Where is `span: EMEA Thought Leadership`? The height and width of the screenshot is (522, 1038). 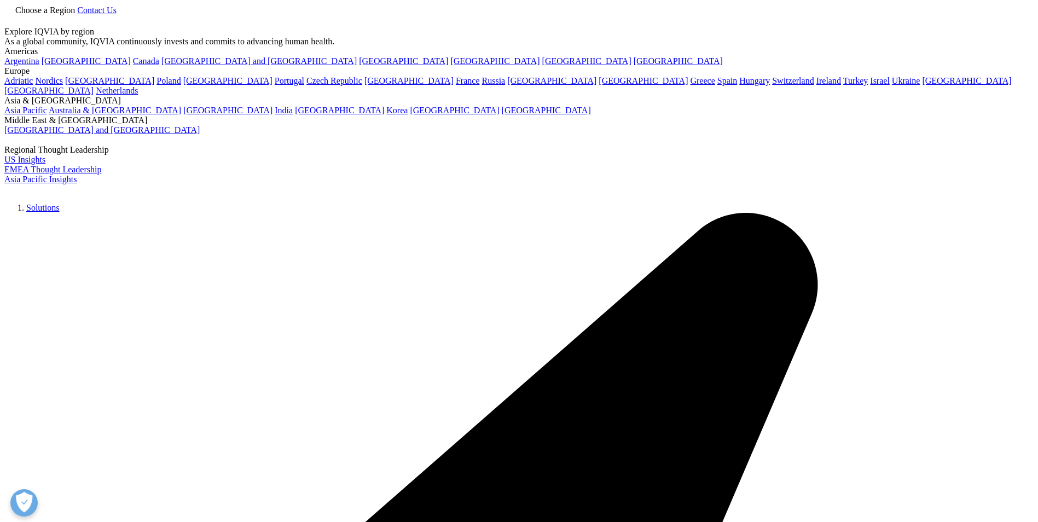
span: EMEA Thought Leadership is located at coordinates (53, 169).